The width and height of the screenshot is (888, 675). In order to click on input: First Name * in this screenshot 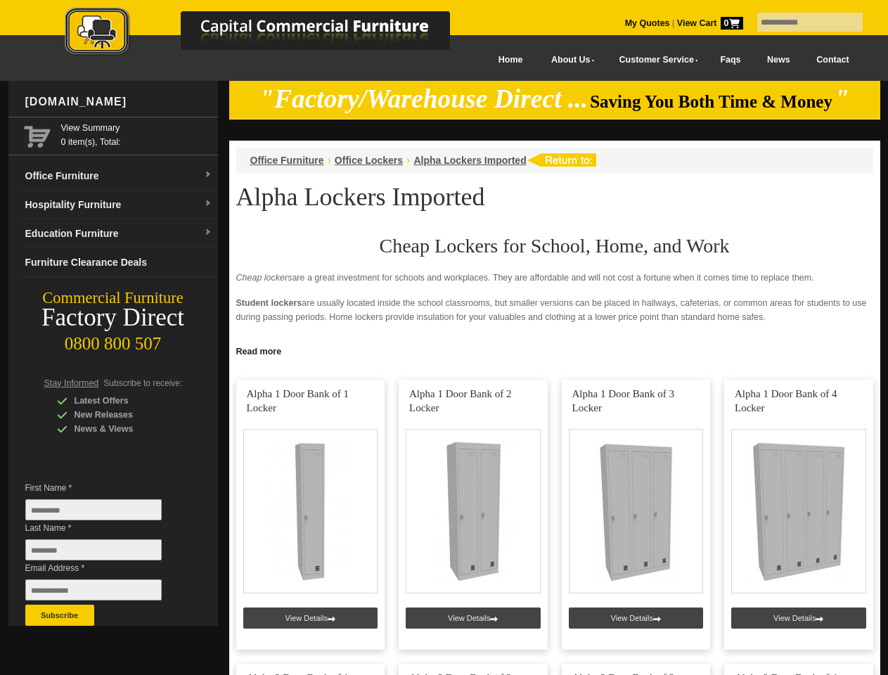, I will do `click(94, 510)`.